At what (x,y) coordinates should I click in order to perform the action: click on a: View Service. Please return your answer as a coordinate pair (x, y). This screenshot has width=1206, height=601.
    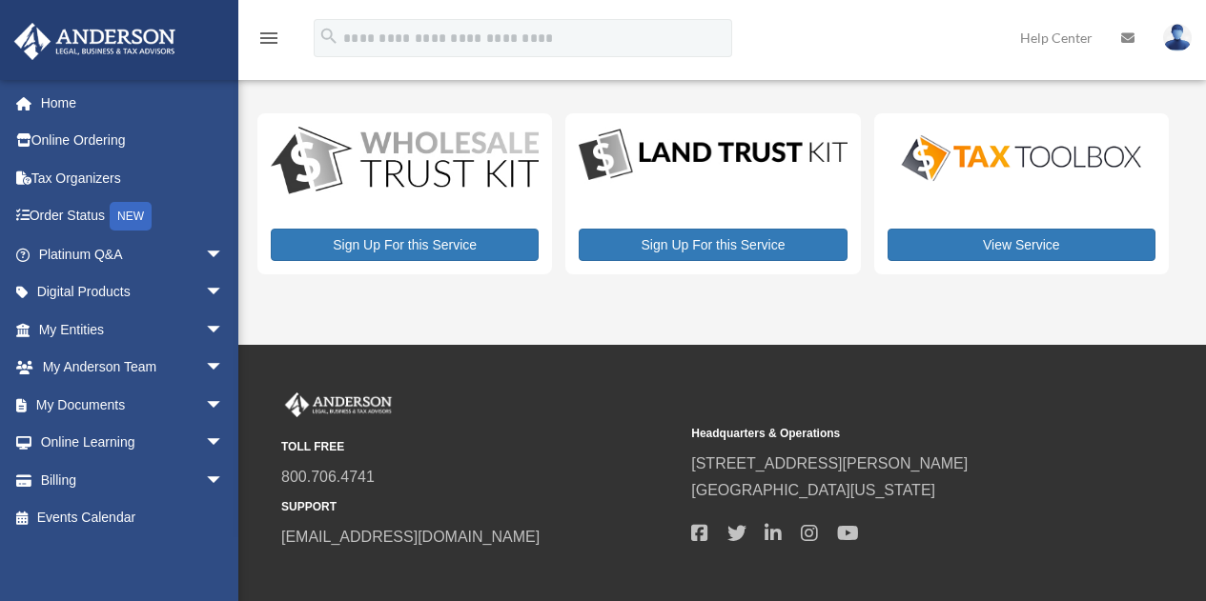
    Looking at the image, I should click on (1021, 245).